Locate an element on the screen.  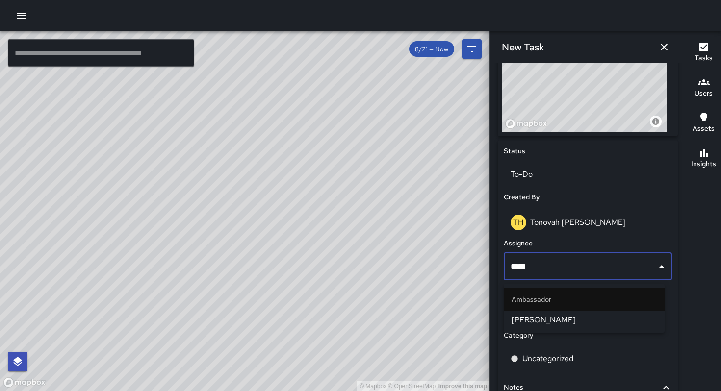
h6: Insights is located at coordinates (703, 164).